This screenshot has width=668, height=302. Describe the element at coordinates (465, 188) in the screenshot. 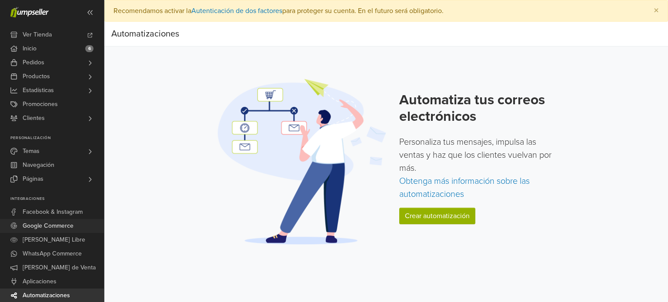

I see `a: Obtenga más información sobre las automatizaciones` at that location.